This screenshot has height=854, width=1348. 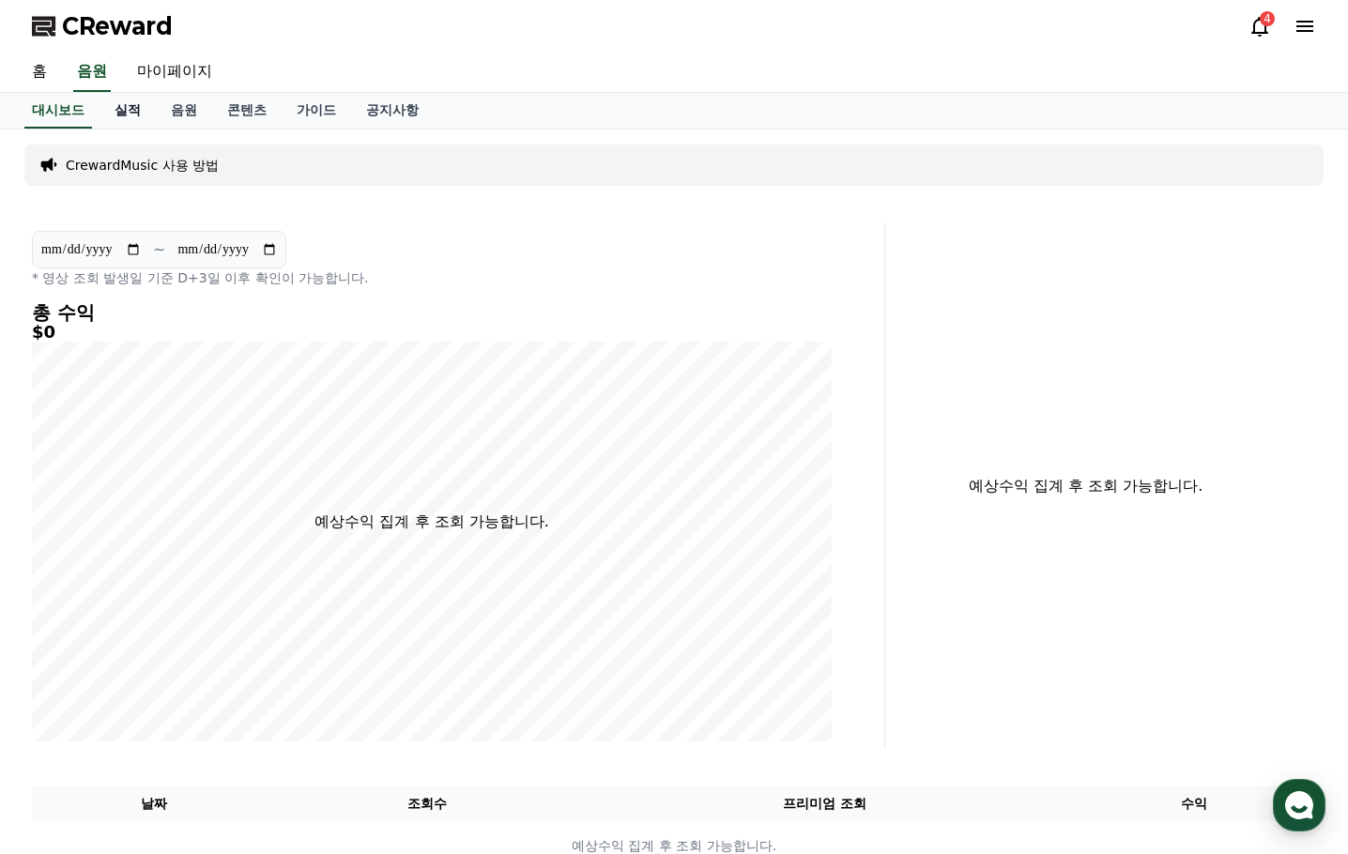 What do you see at coordinates (142, 165) in the screenshot?
I see `p: CrewardMusic 사용 방법` at bounding box center [142, 165].